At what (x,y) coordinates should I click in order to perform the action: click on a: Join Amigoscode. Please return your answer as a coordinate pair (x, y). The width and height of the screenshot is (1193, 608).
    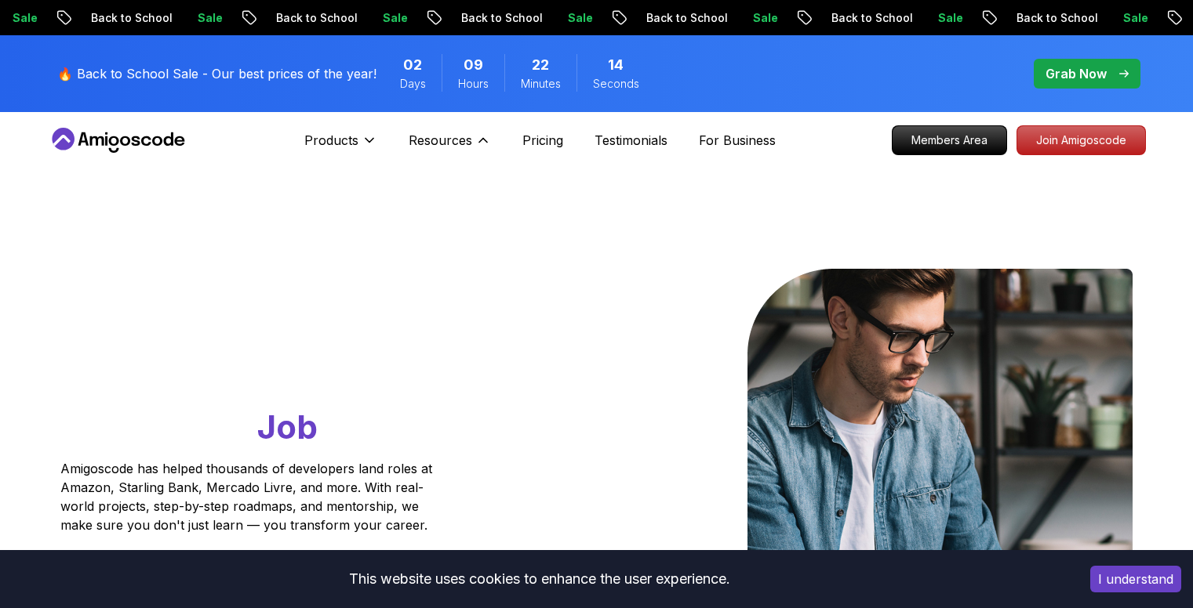
    Looking at the image, I should click on (1081, 140).